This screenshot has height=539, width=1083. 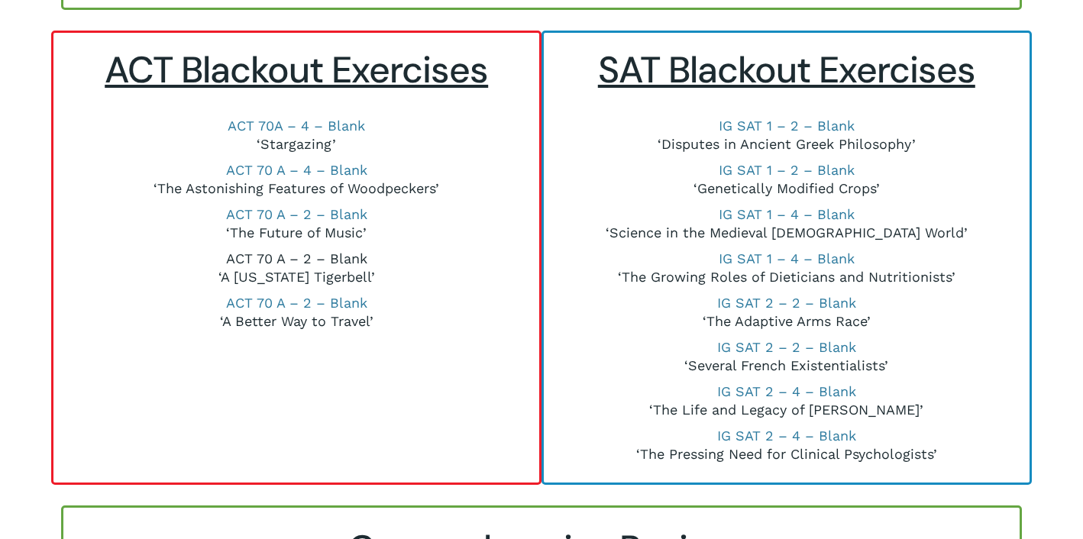 I want to click on a: ACT 70A – 4 – Blank, so click(x=296, y=125).